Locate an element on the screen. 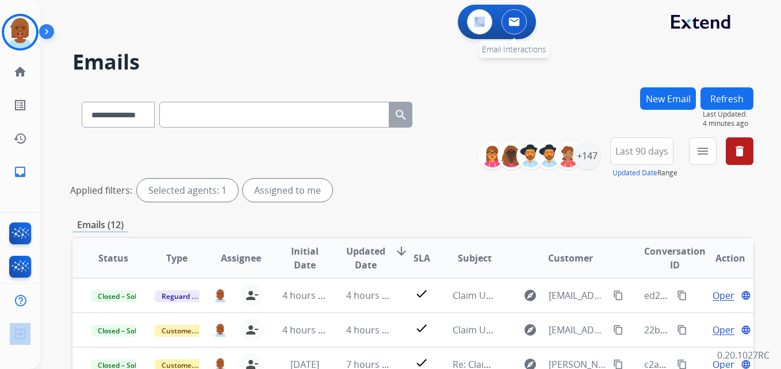 This screenshot has width=781, height=369. button: New Email is located at coordinates (668, 98).